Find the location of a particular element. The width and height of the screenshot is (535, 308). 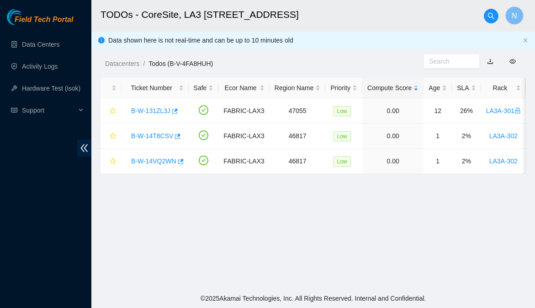

footer: © 2025 Akamai Technologies, Inc. All Rights Reserved. Internal and Confidential. is located at coordinates (313, 298).